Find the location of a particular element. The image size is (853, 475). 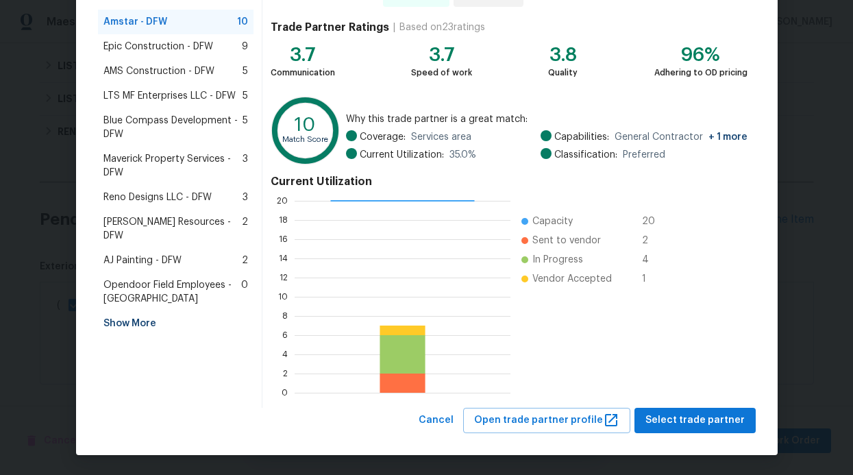

span: 10 is located at coordinates (243, 22).